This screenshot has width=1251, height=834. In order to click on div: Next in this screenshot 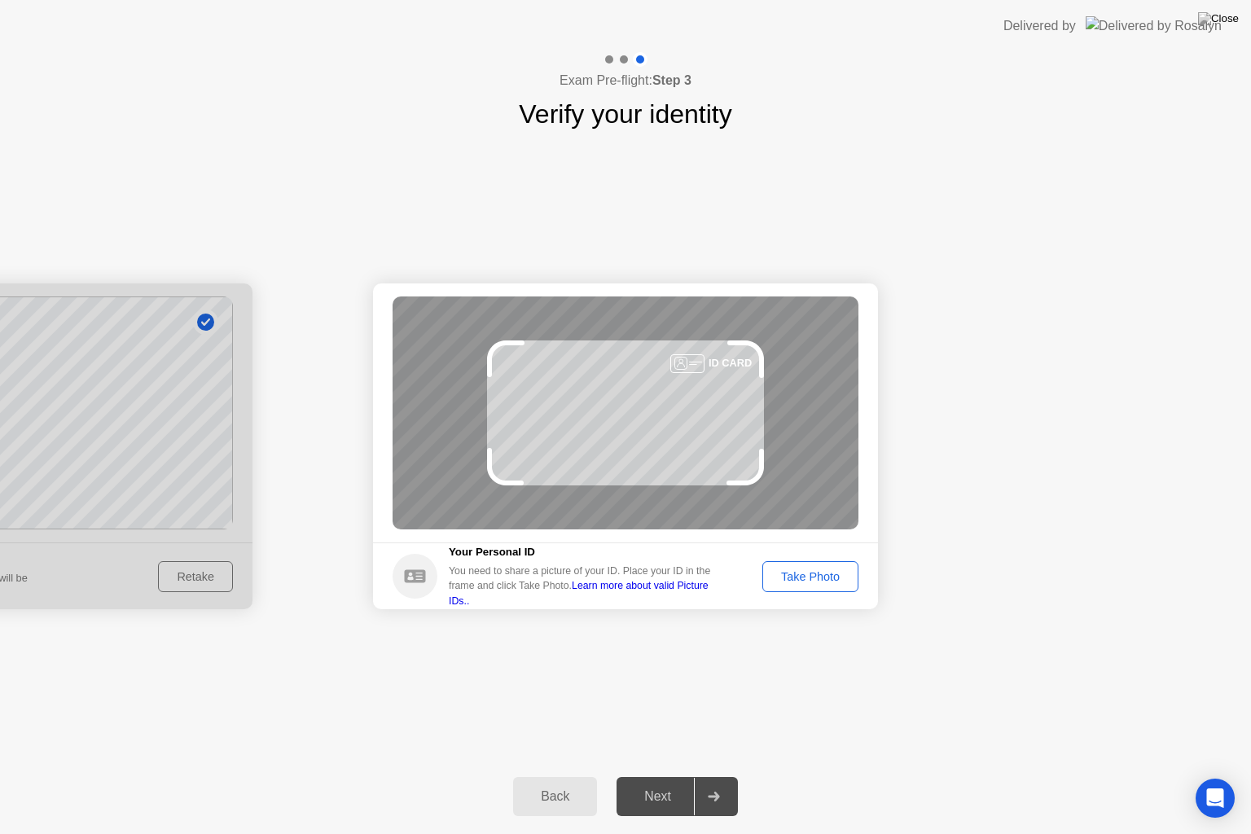, I will do `click(657, 797)`.